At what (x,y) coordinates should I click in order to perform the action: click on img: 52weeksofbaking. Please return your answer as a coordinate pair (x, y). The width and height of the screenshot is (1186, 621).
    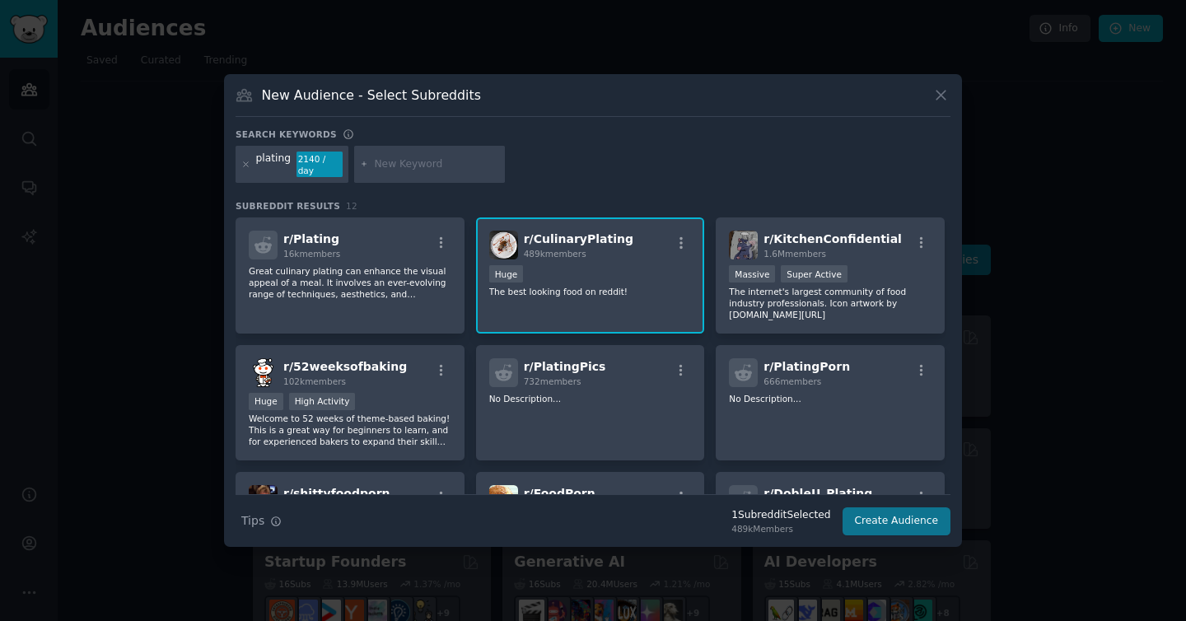
    Looking at the image, I should click on (263, 372).